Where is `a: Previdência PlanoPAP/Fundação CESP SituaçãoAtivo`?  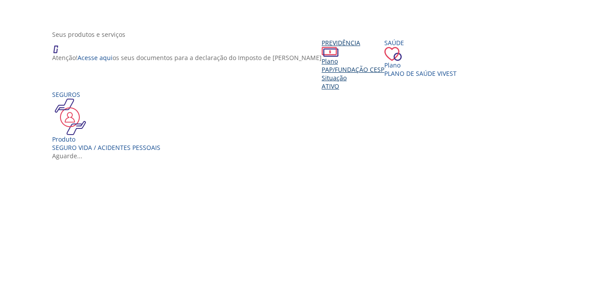
a: Previdência PlanoPAP/Fundação CESP SituaçãoAtivo is located at coordinates (353, 64).